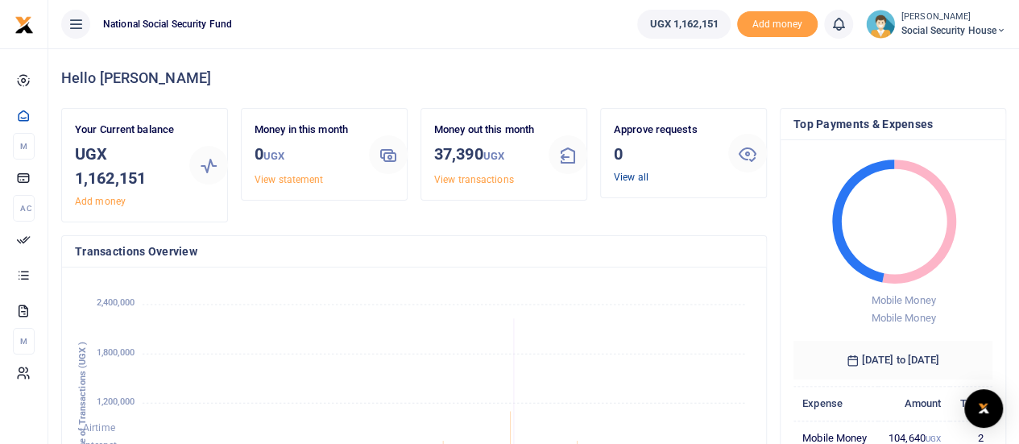 This screenshot has height=444, width=1019. Describe the element at coordinates (23, 208) in the screenshot. I see `li: Ac` at that location.